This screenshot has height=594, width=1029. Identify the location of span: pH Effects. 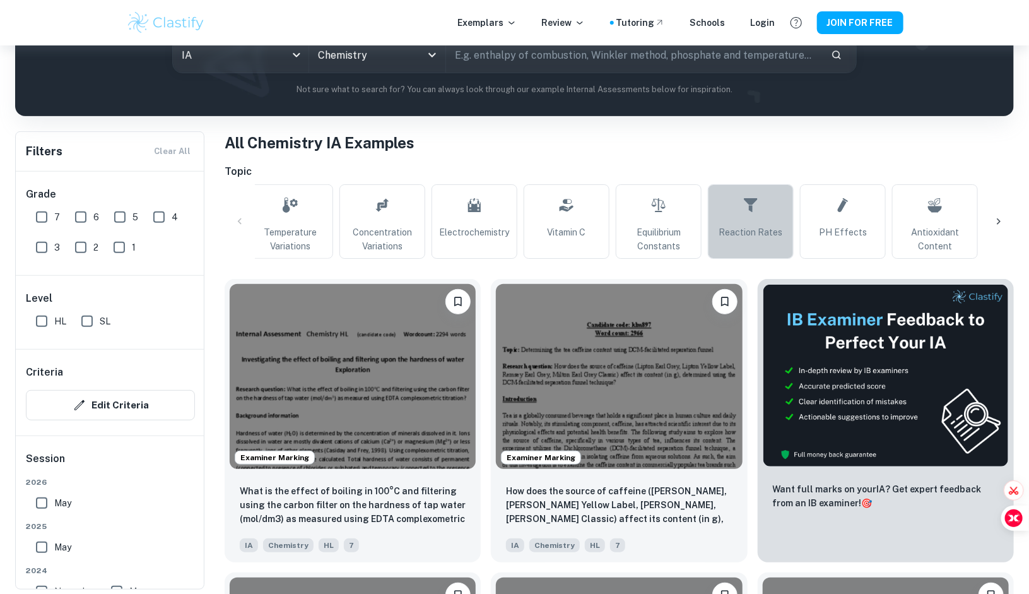
(843, 232).